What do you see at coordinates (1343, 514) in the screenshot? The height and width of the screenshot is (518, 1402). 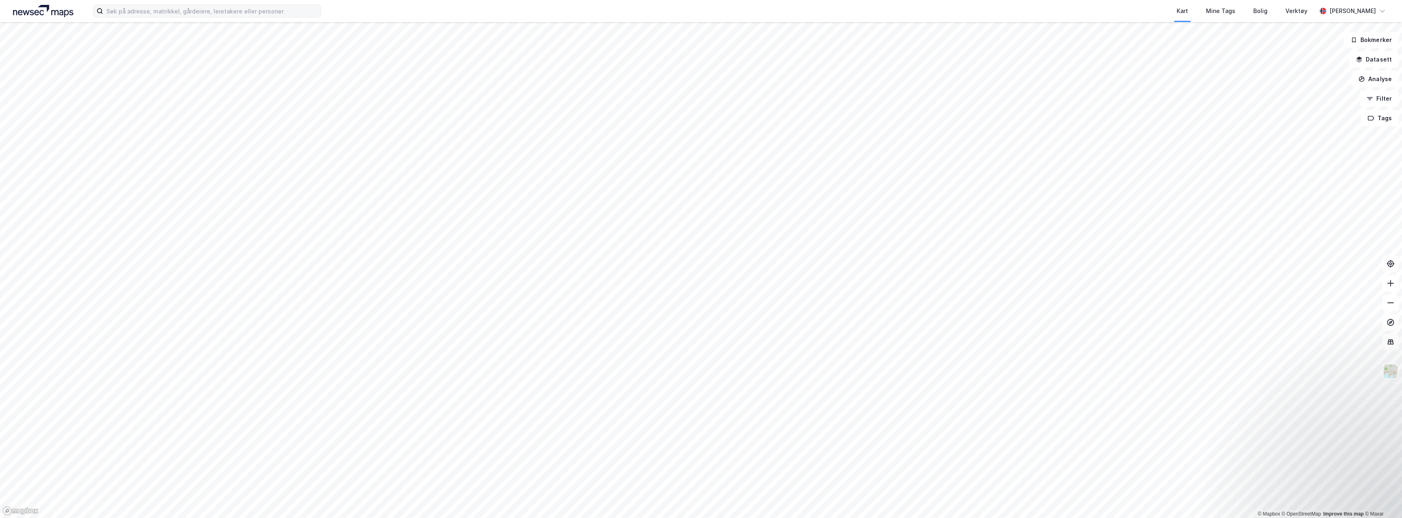 I see `a: Improve this map` at bounding box center [1343, 514].